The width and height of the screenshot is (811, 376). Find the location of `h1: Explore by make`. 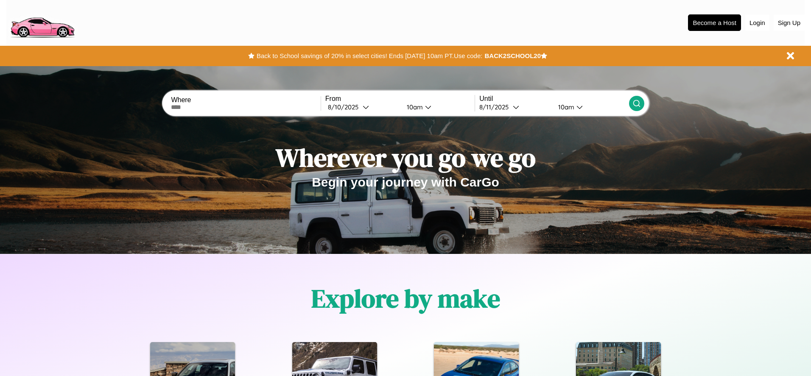

h1: Explore by make is located at coordinates (405, 299).